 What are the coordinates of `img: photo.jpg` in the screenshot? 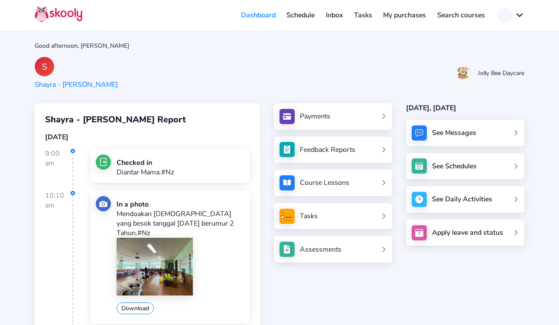 It's located at (103, 203).